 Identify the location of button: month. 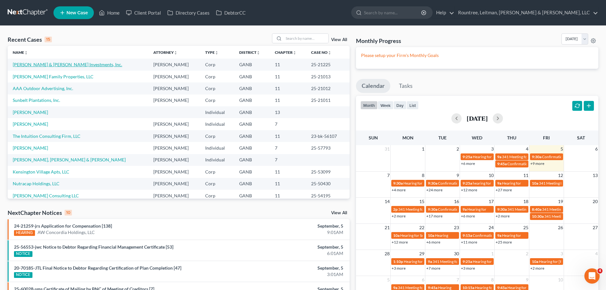
(369, 105).